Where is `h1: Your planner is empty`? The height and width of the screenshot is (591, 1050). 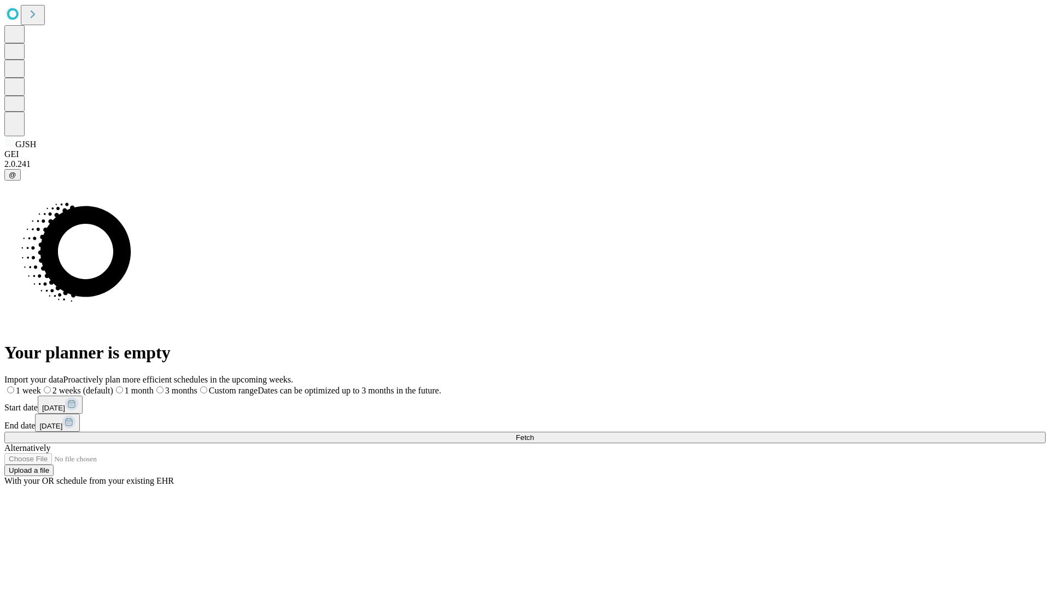
h1: Your planner is empty is located at coordinates (525, 352).